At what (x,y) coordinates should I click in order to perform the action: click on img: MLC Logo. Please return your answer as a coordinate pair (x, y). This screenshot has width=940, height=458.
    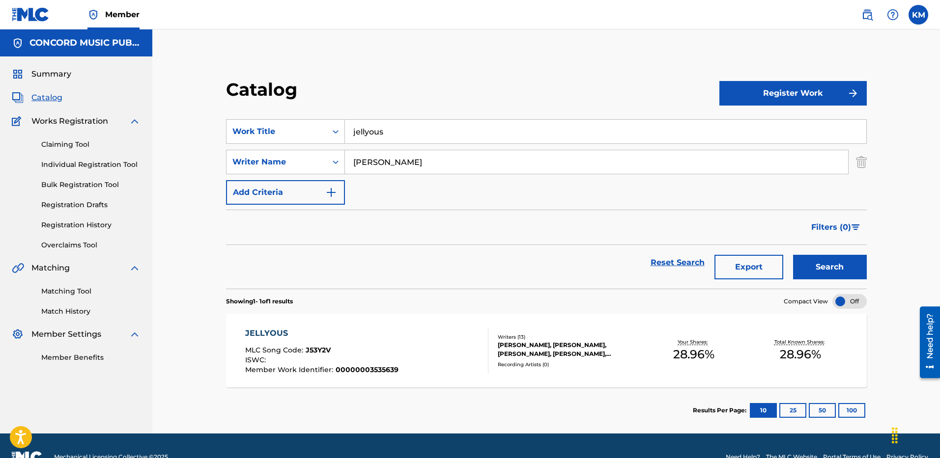
    Looking at the image, I should click on (30, 14).